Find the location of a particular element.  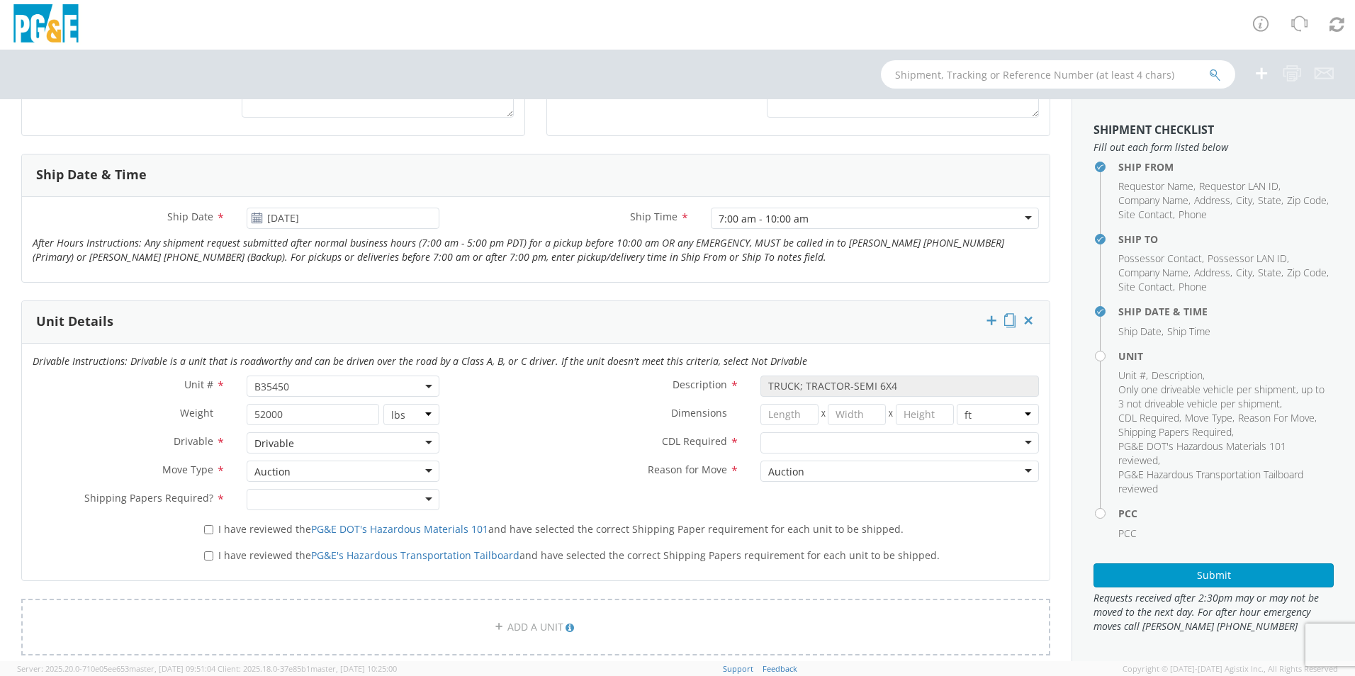

span: B35450 is located at coordinates (343, 386).